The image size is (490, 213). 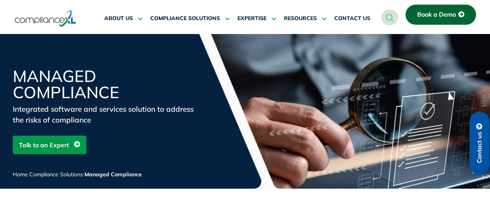 What do you see at coordinates (50, 145) in the screenshot?
I see `a: Talk to an Expert` at bounding box center [50, 145].